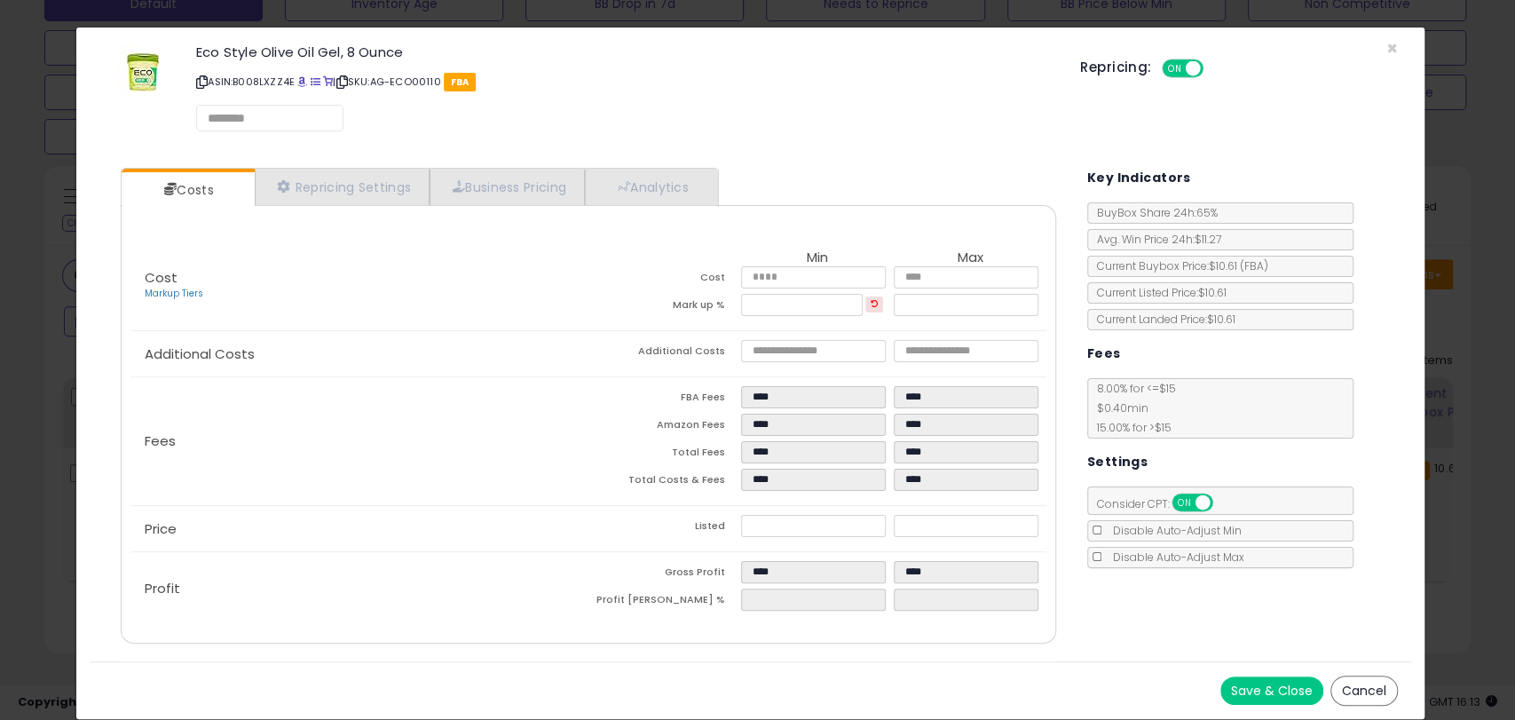 Image resolution: width=1515 pixels, height=720 pixels. I want to click on span: Disable Auto-Adjust Max, so click(1174, 556).